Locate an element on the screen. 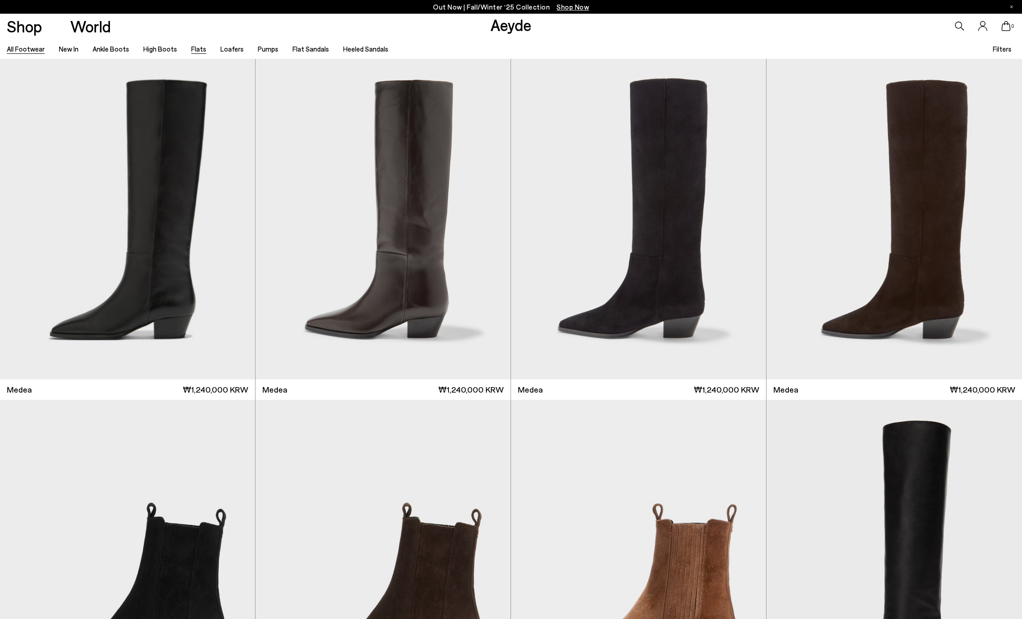 This screenshot has width=1022, height=619. a: New In is located at coordinates (68, 49).